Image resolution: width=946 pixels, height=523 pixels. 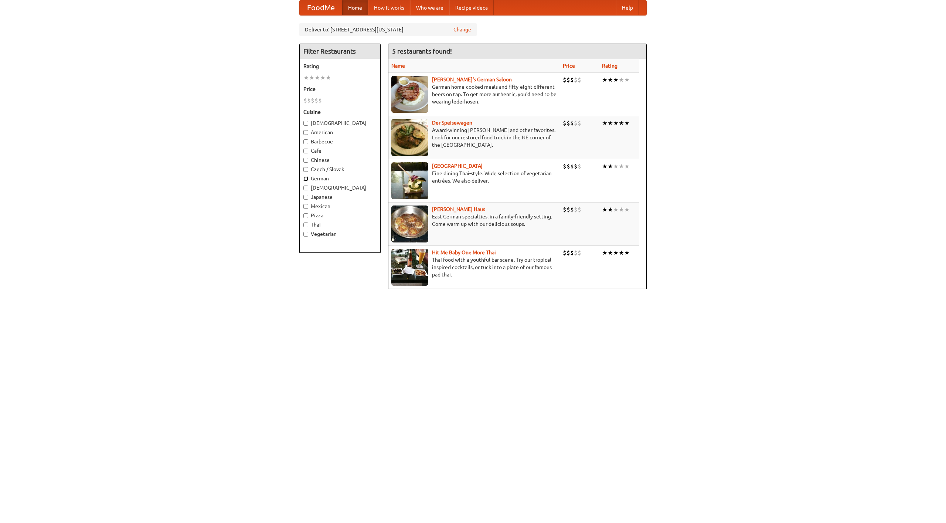 I want to click on img: babythai.jpg, so click(x=410, y=267).